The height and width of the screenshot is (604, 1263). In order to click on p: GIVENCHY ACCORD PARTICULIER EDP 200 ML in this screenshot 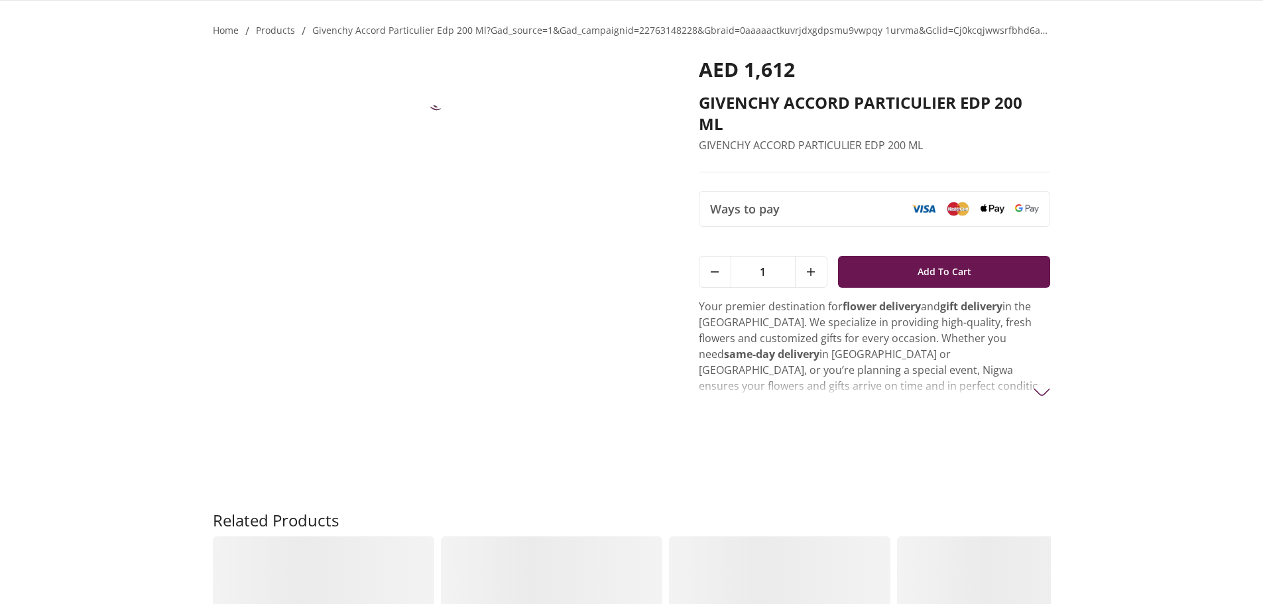, I will do `click(875, 145)`.